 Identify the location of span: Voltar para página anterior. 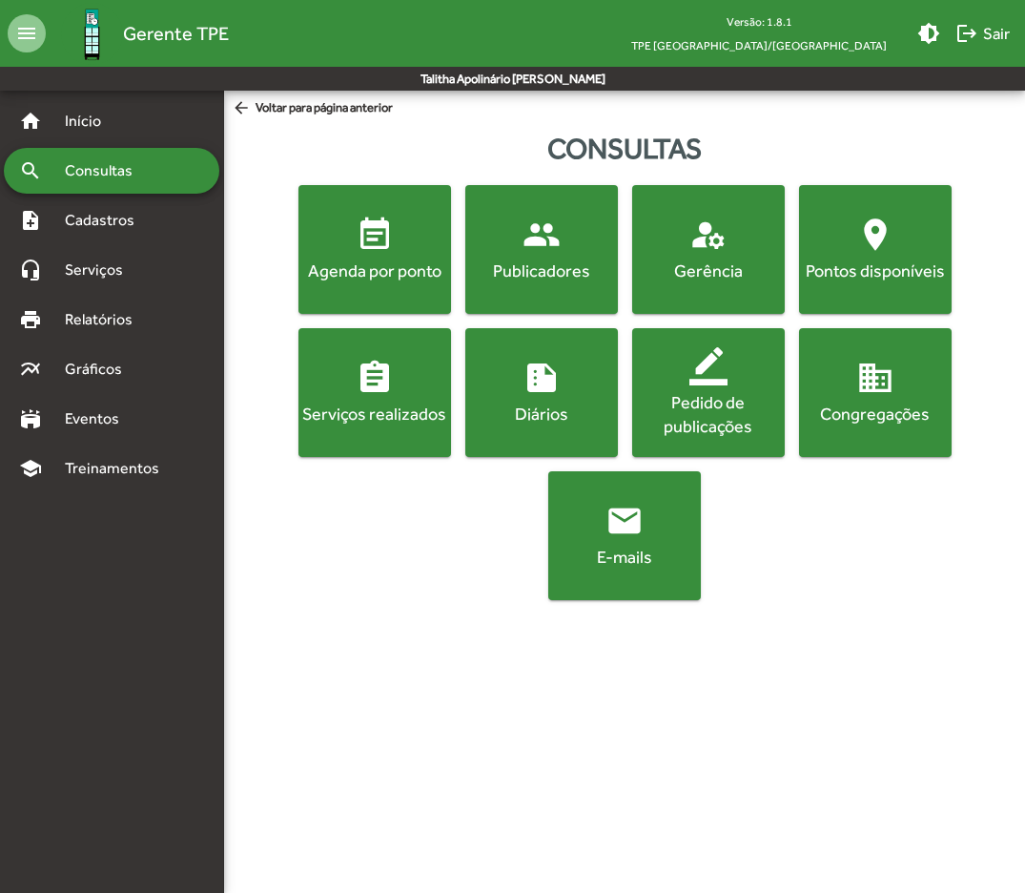
(312, 109).